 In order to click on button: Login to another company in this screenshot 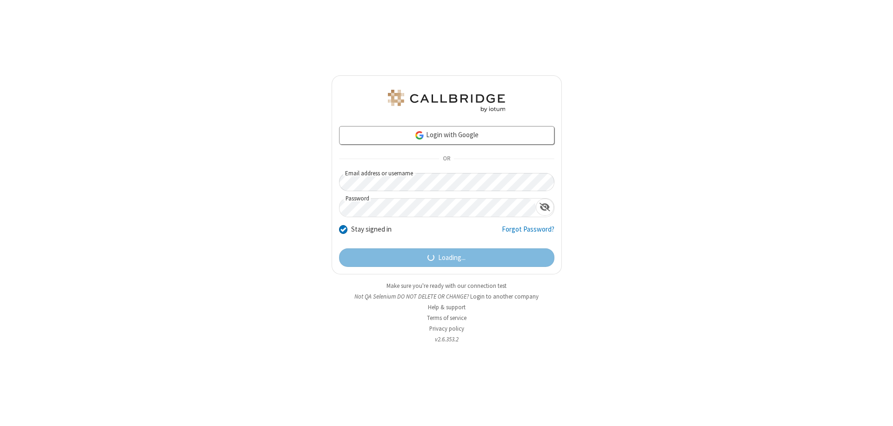, I will do `click(504, 296)`.